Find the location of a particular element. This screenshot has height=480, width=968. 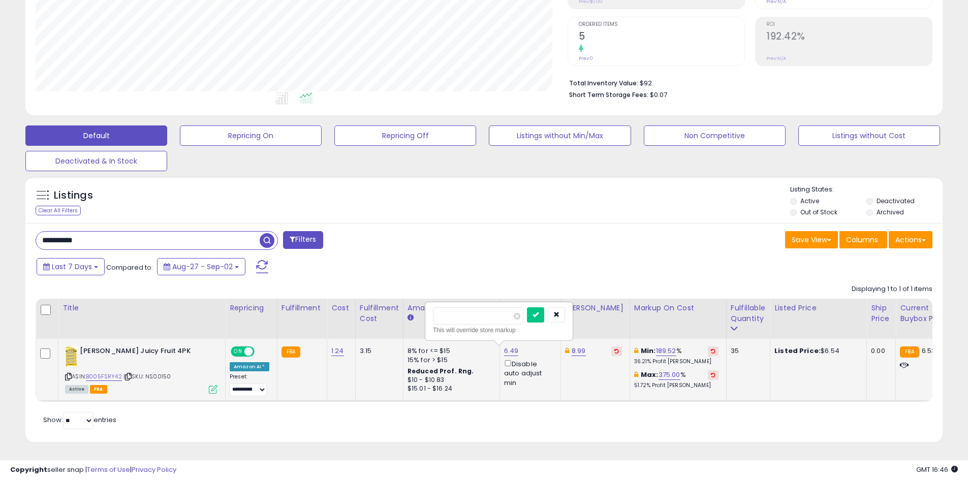

button: Listings without Min/Max is located at coordinates (559, 136).